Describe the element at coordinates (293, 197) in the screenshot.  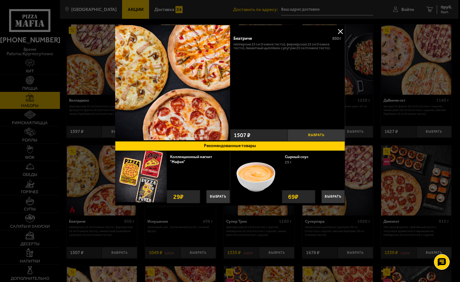
I see `strong: 69 ₽` at that location.